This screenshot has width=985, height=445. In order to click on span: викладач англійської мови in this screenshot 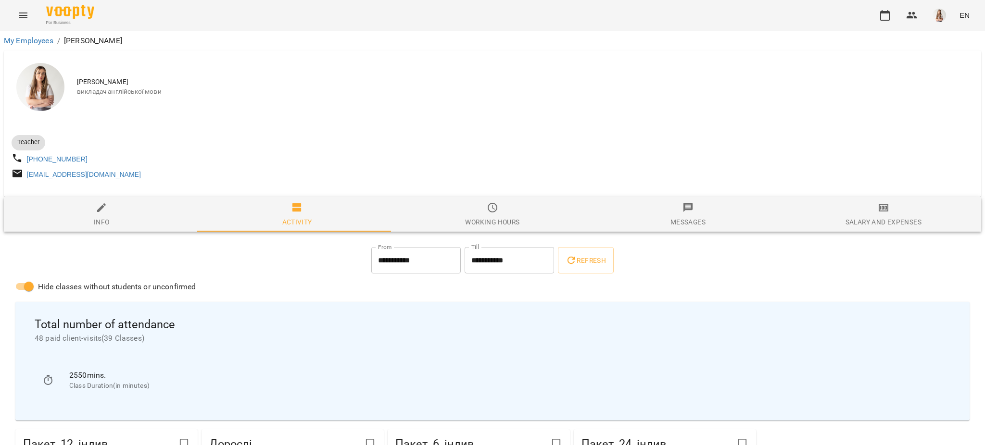, I will do `click(525, 92)`.